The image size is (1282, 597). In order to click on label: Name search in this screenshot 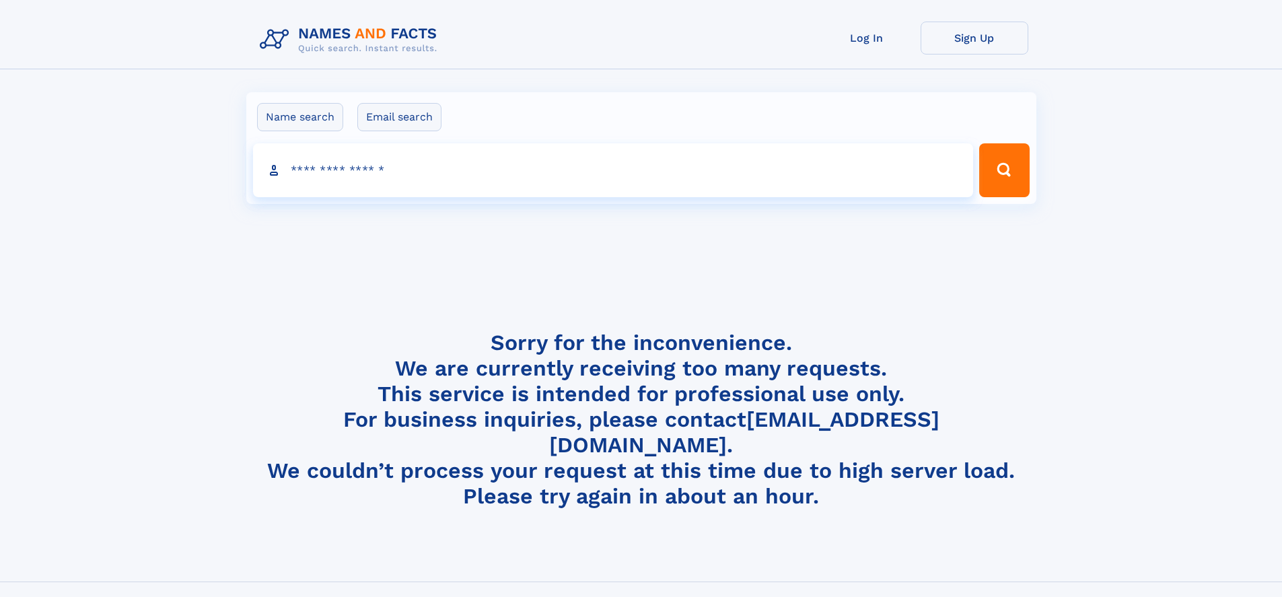, I will do `click(300, 117)`.